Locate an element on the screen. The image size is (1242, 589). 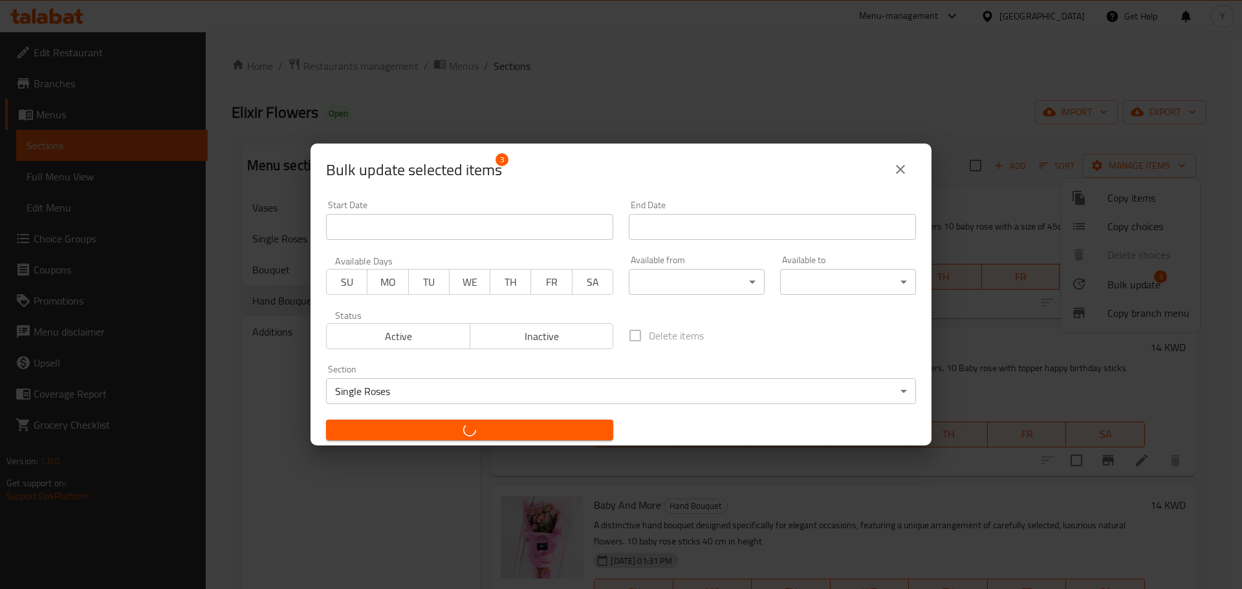
span: SA is located at coordinates (593, 282).